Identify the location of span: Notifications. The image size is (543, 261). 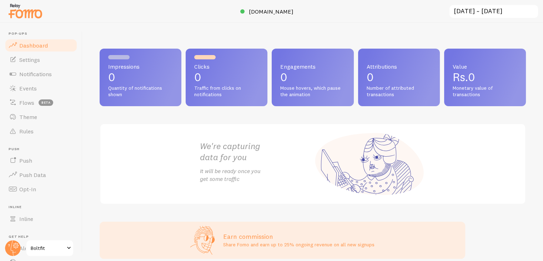
(35, 74).